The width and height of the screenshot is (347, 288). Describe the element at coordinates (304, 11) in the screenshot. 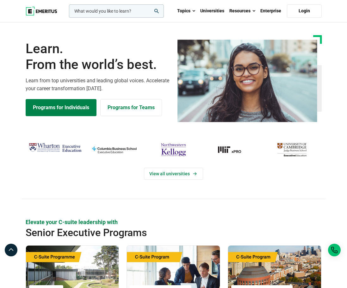

I see `a: Login` at that location.